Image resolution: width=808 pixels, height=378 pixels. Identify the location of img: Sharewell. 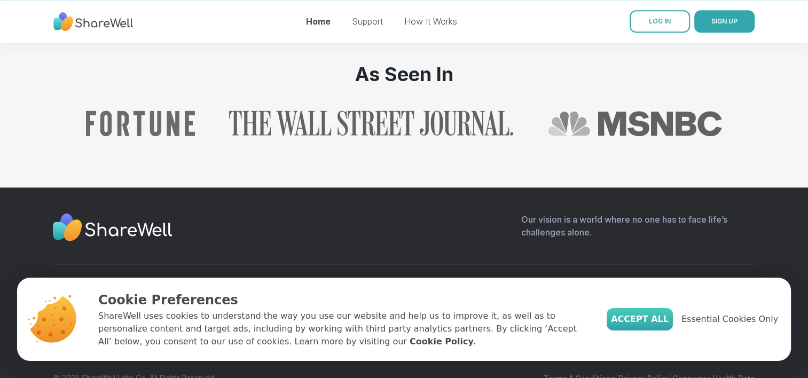
(112, 229).